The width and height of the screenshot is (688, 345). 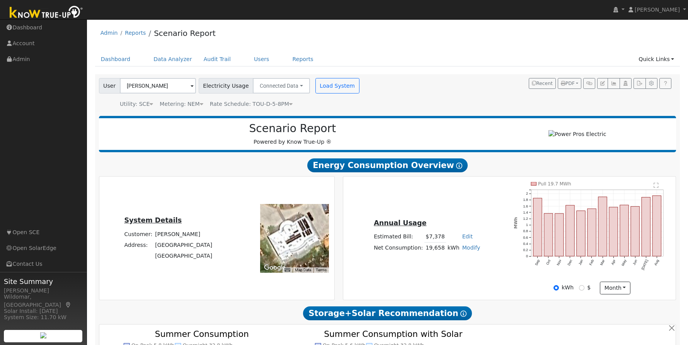 I want to click on td: kWh, so click(x=453, y=248).